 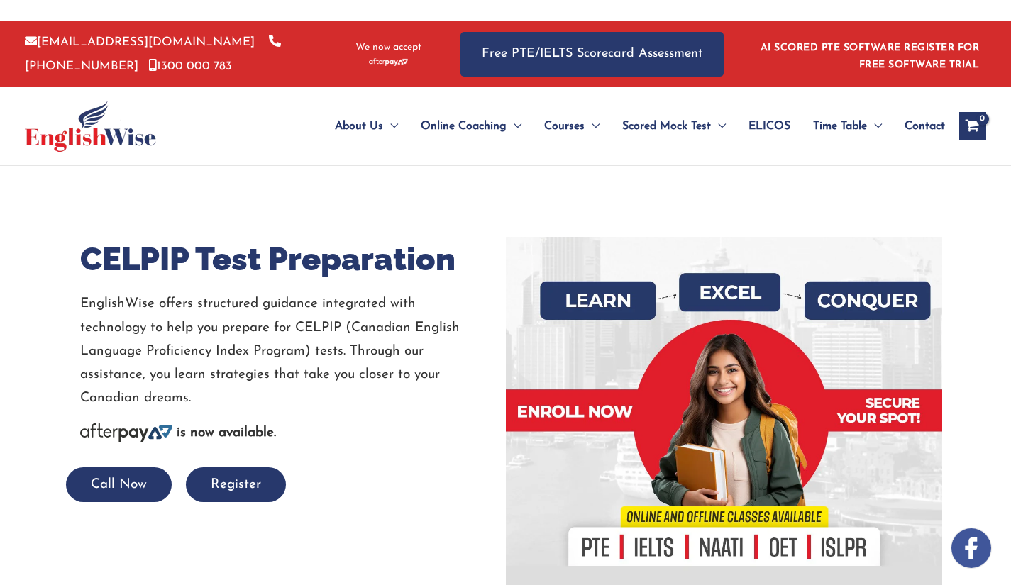 What do you see at coordinates (971, 548) in the screenshot?
I see `img: white-facebook.png` at bounding box center [971, 548].